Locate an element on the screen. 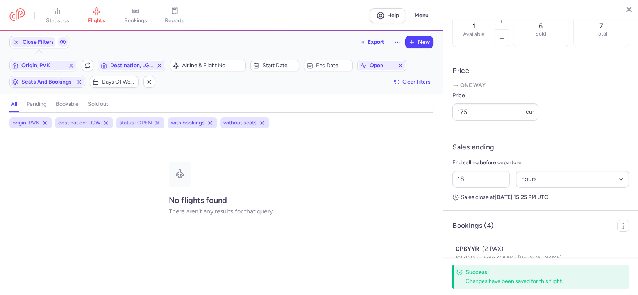  span: destination: LGW is located at coordinates (79, 123).